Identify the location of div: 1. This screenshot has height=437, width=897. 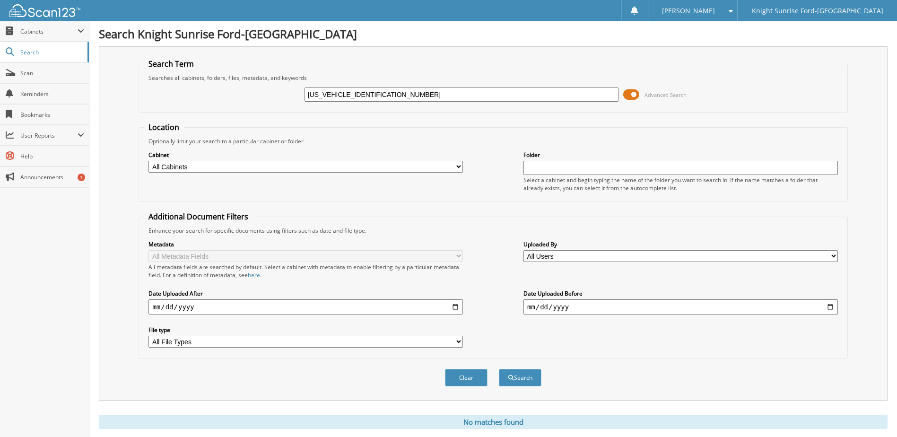
(81, 177).